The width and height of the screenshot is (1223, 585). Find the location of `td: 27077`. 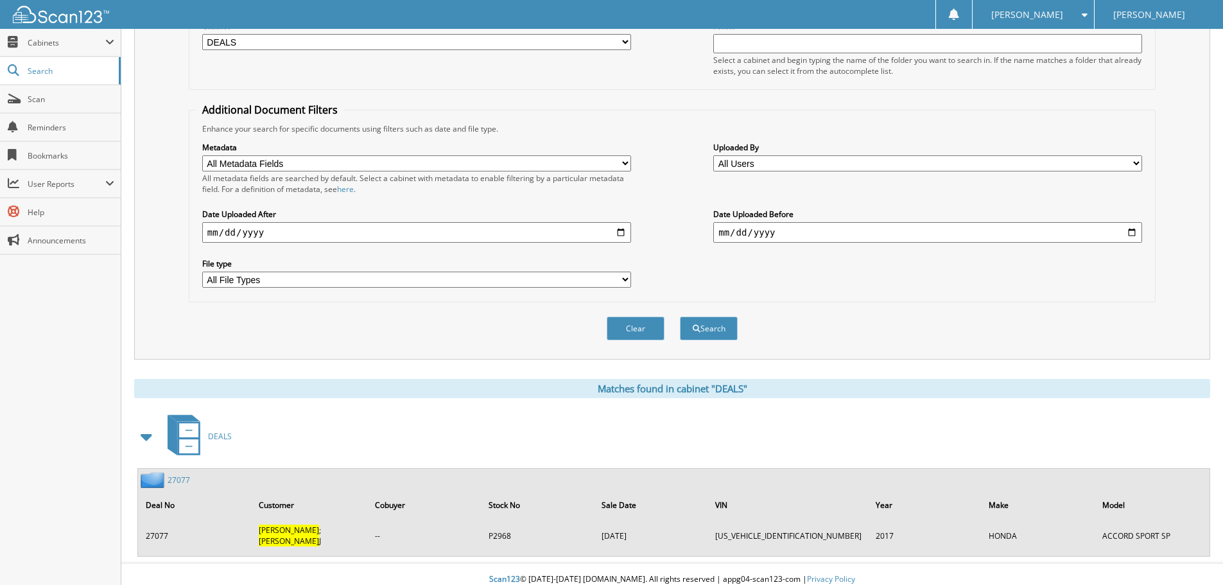

td: 27077 is located at coordinates (195, 536).